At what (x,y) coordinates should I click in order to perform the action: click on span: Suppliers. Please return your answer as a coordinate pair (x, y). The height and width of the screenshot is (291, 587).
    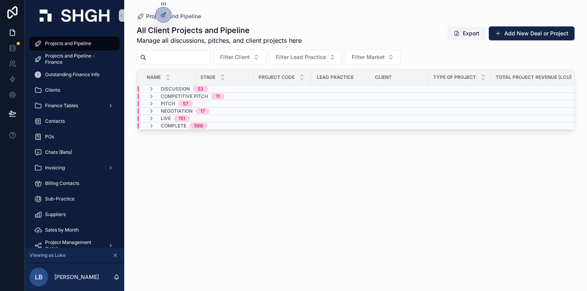
    Looking at the image, I should click on (55, 214).